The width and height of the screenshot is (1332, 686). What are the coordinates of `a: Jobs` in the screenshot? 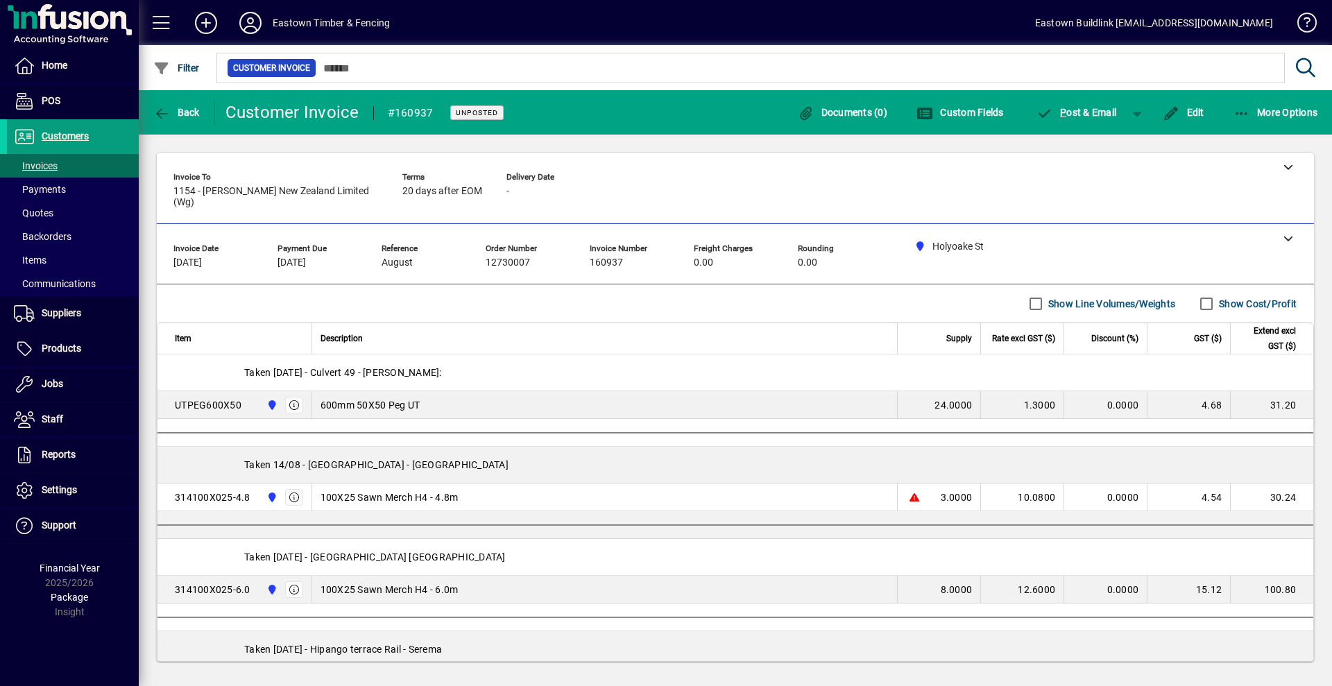 It's located at (73, 384).